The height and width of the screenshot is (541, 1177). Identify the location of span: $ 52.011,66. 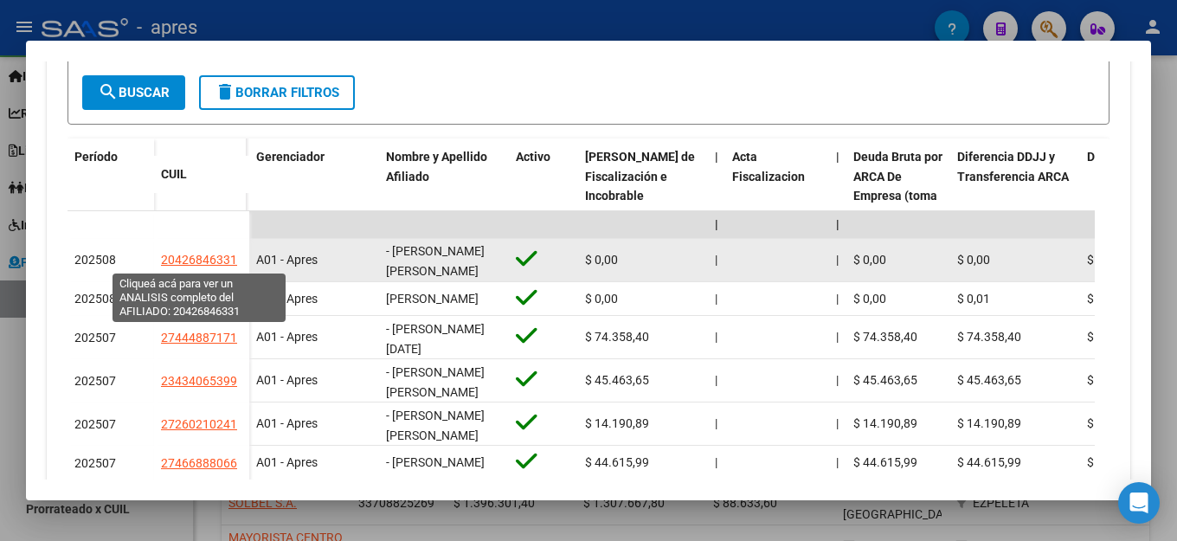
(1119, 462).